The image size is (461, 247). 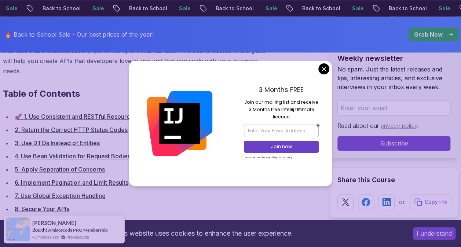 I want to click on a: Amigoscode PRO Membership, so click(x=78, y=230).